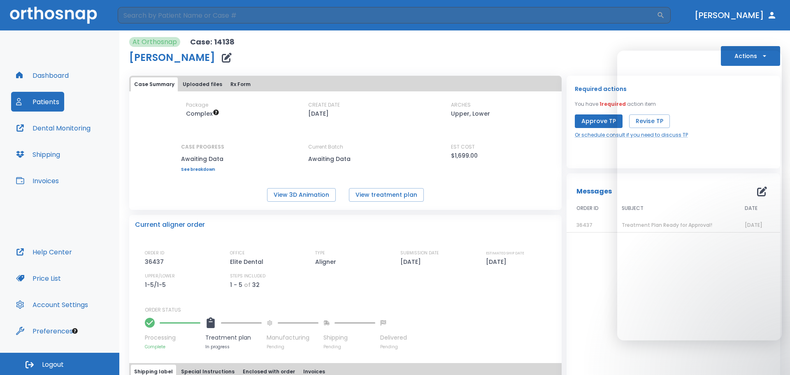 Image resolution: width=790 pixels, height=375 pixels. I want to click on p: Required actions, so click(601, 89).